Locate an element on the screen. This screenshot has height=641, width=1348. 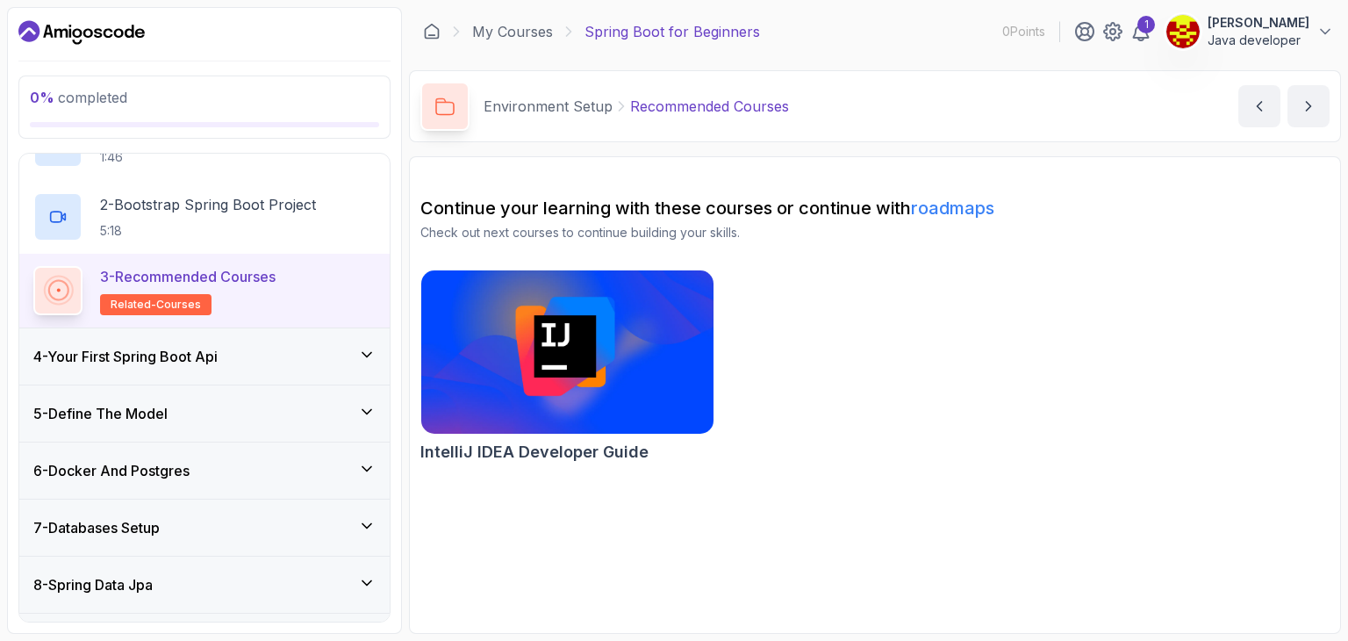
a: My Courses is located at coordinates (513, 32).